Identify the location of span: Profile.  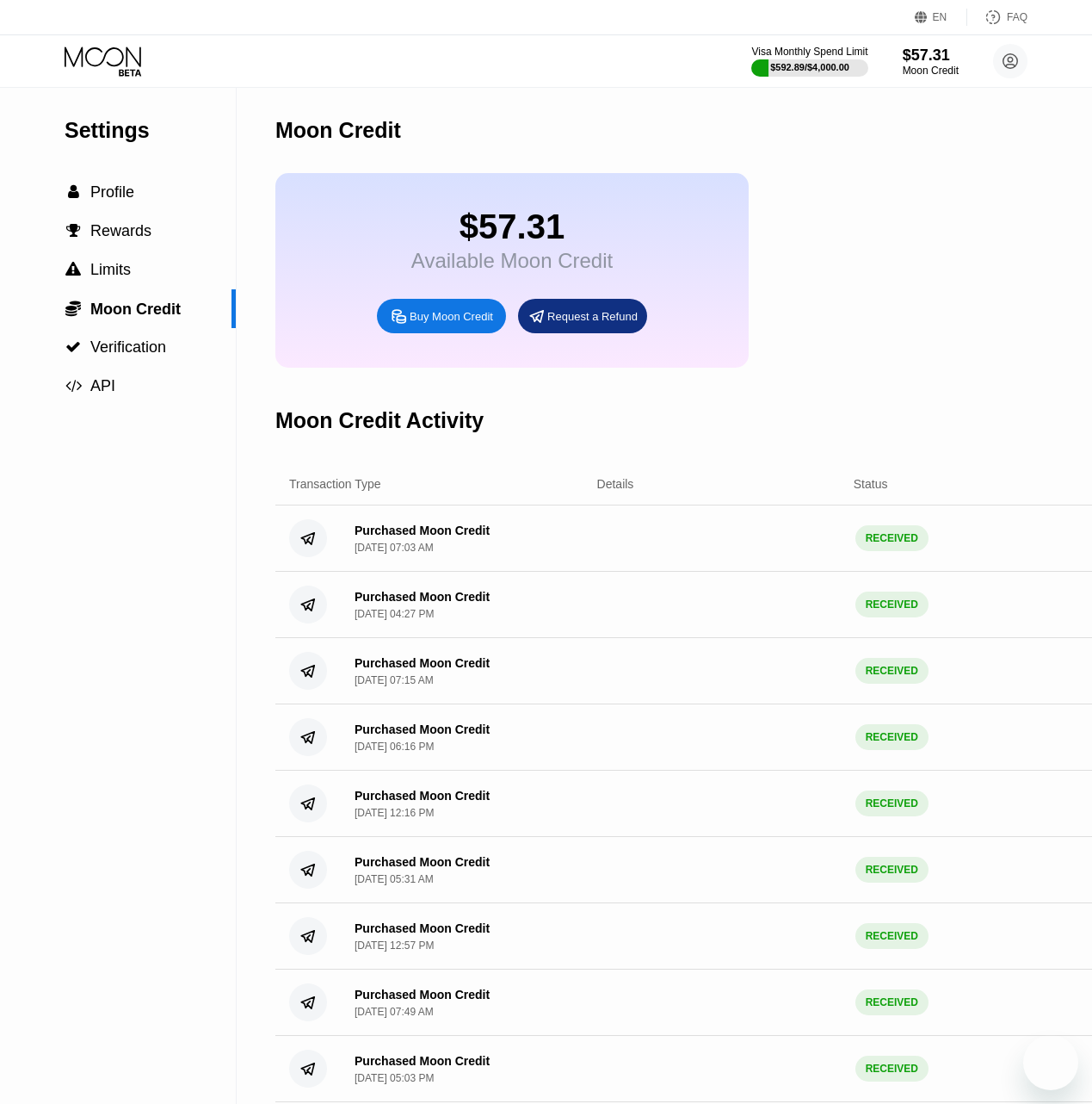
(112, 192).